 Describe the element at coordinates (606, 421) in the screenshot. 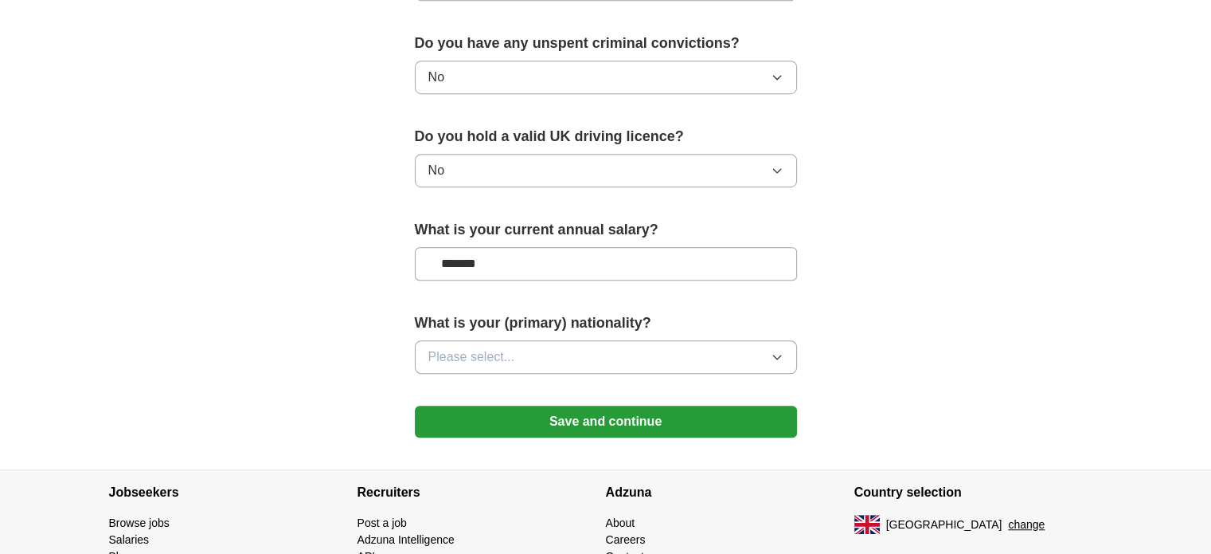

I see `button: Save and continue` at that location.